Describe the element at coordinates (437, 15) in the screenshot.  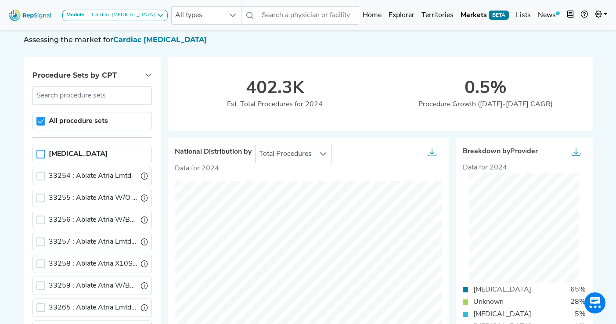
I see `a: Territories` at that location.